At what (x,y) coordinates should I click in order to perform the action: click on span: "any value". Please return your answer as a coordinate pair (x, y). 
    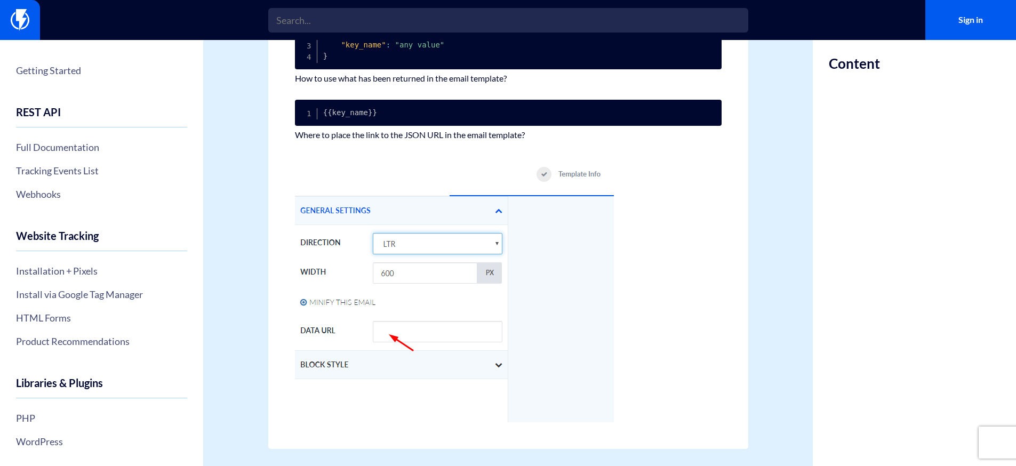
    Looking at the image, I should click on (420, 45).